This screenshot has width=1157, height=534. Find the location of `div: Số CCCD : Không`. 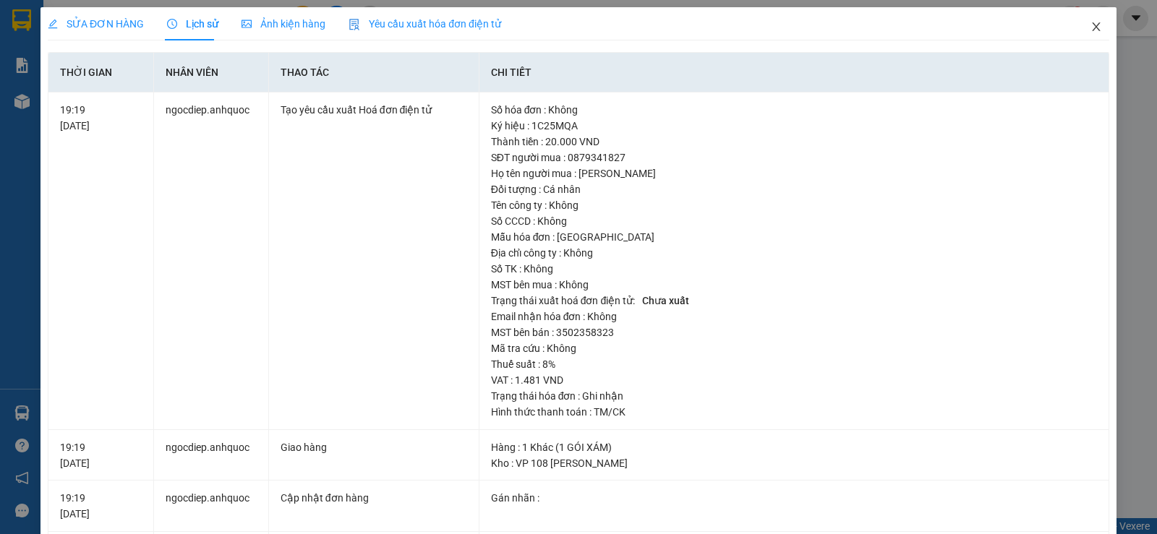

div: Số CCCD : Không is located at coordinates (794, 221).